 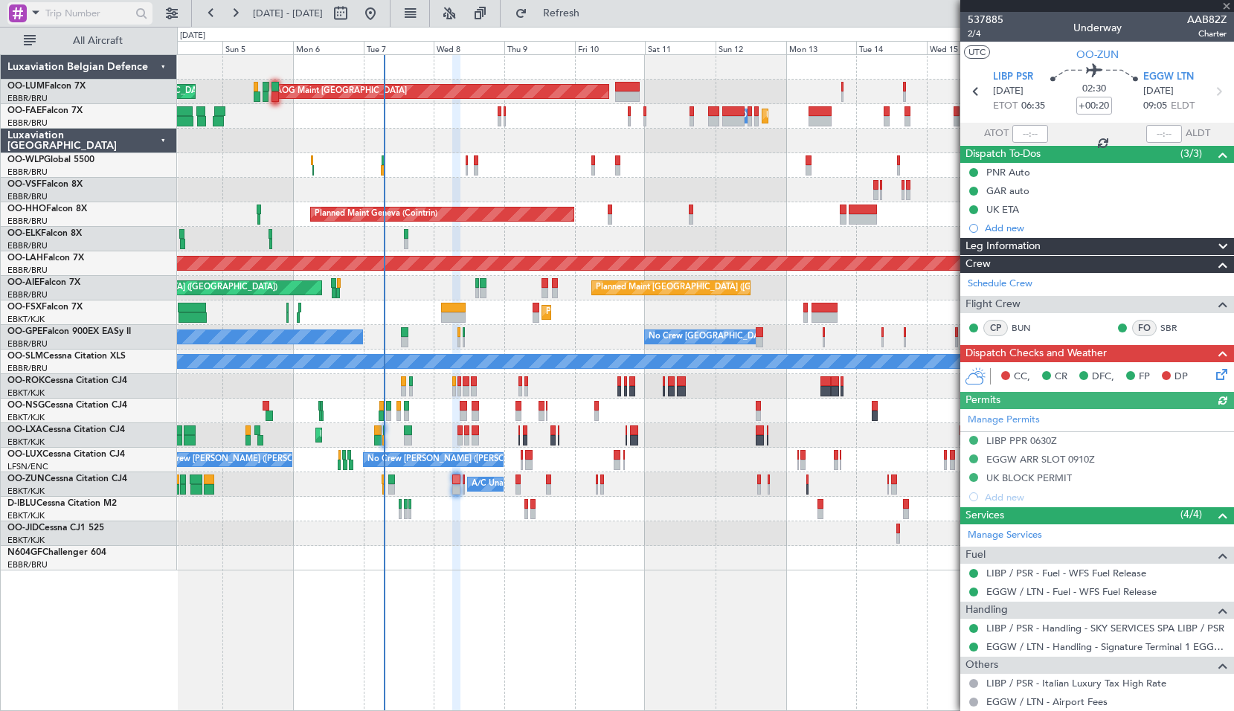 I want to click on div: Mon 13, so click(x=821, y=48).